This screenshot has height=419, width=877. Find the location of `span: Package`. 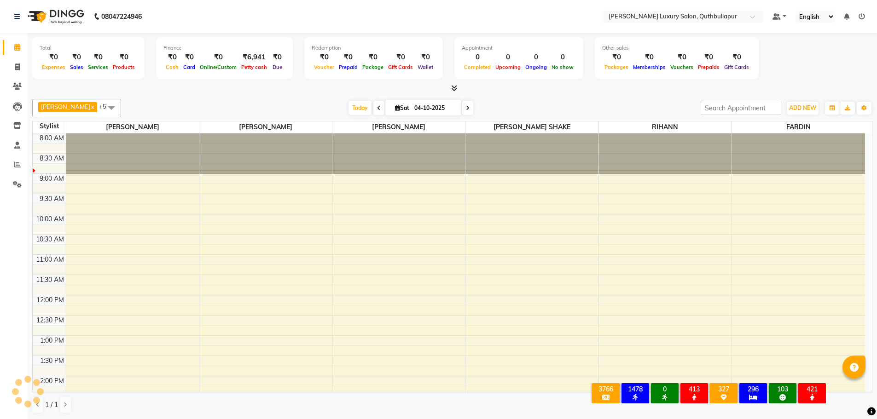

span: Package is located at coordinates (373, 67).